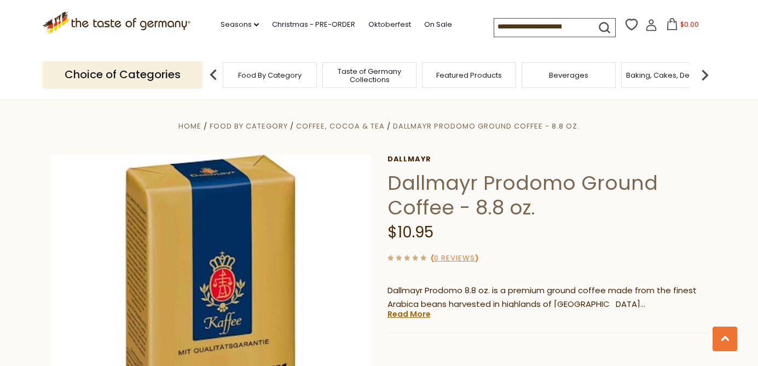 The width and height of the screenshot is (758, 366). Describe the element at coordinates (682, 26) in the screenshot. I see `button: $0.00` at that location.